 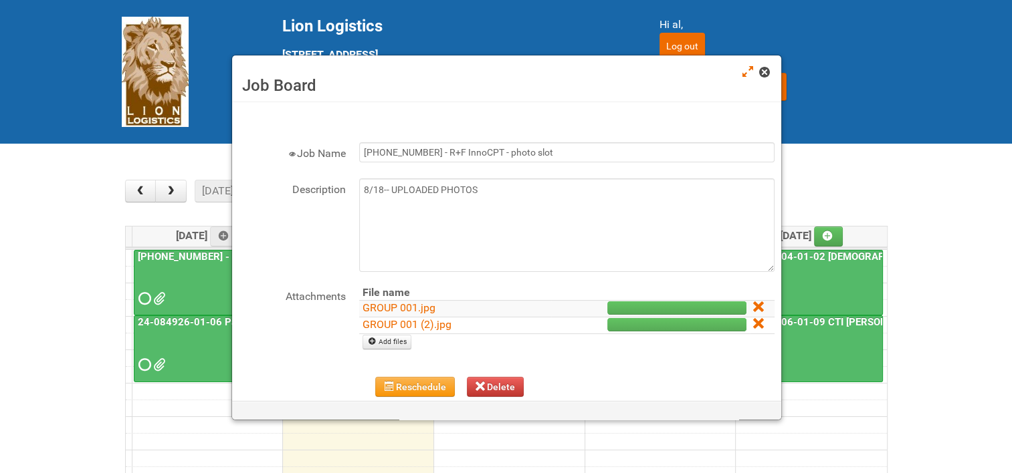 What do you see at coordinates (496, 387) in the screenshot?
I see `button: Delete` at bounding box center [496, 387].